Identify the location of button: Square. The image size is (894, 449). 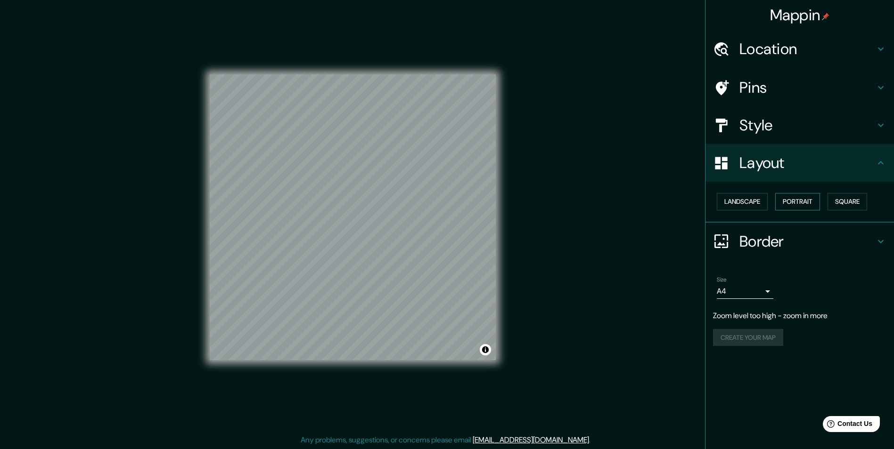
(847, 202).